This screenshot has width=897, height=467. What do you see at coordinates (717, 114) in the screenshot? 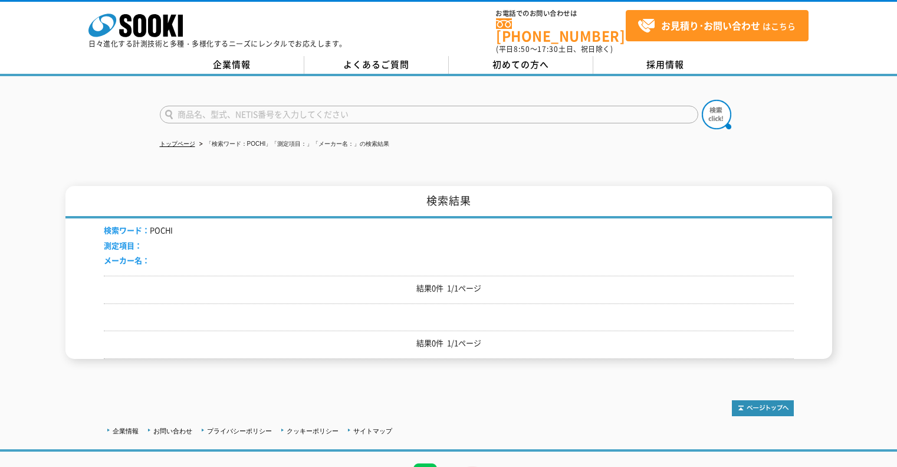
I see `img: btn_search.png` at bounding box center [717, 114].